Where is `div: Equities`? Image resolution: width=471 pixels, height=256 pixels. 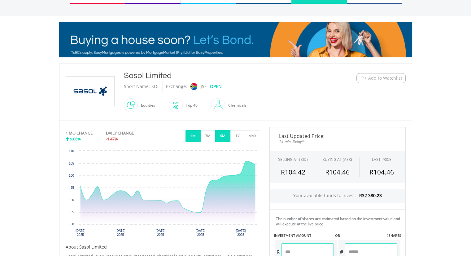
div: Equities is located at coordinates (147, 105).